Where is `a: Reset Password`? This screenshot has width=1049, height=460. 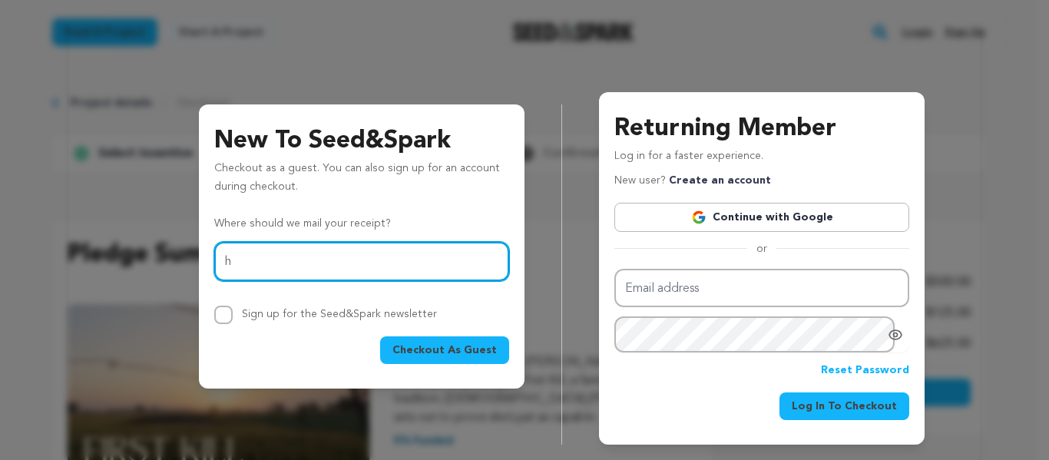
a: Reset Password is located at coordinates (865, 371).